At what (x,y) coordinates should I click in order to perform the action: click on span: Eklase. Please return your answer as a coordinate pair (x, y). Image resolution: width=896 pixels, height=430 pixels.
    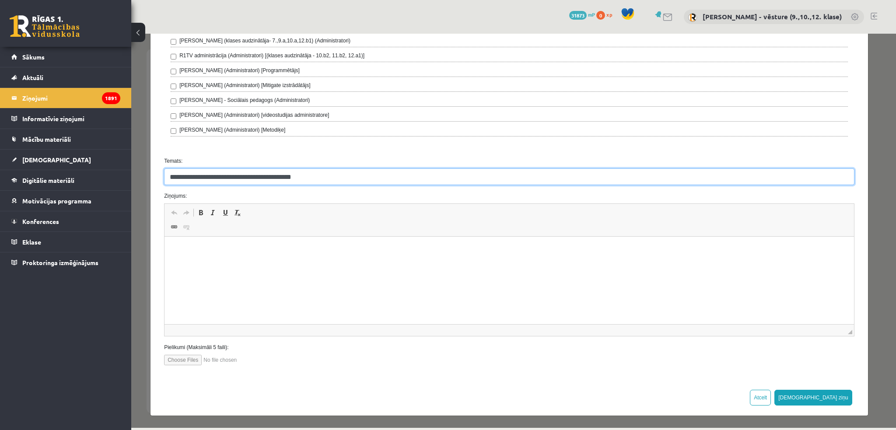
    Looking at the image, I should click on (32, 242).